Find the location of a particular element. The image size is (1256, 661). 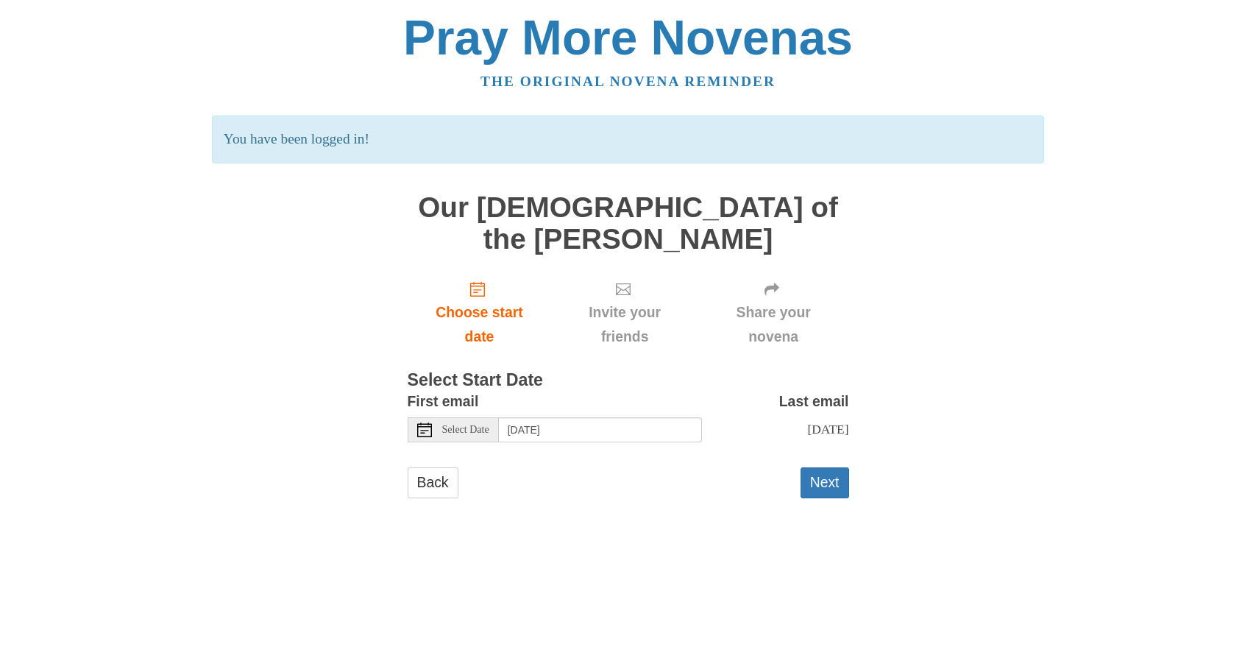

button: Next is located at coordinates (825, 482).